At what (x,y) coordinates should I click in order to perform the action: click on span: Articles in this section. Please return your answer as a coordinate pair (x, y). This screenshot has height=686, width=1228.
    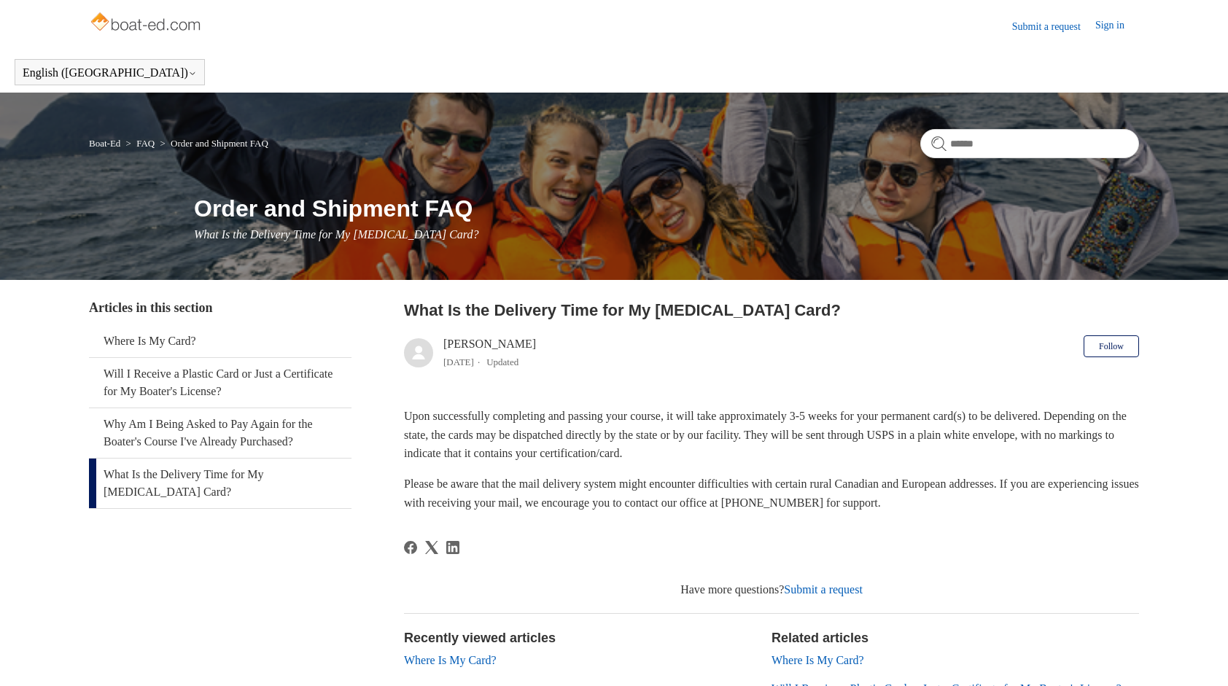
    Looking at the image, I should click on (150, 308).